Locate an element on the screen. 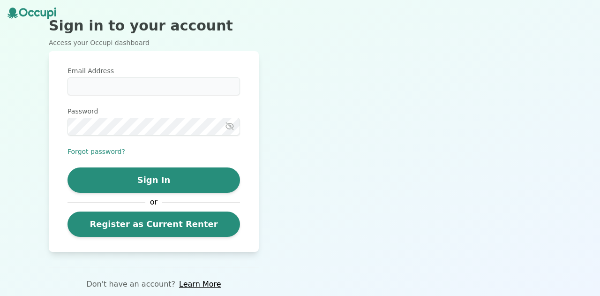  button: Sign In is located at coordinates (154, 180).